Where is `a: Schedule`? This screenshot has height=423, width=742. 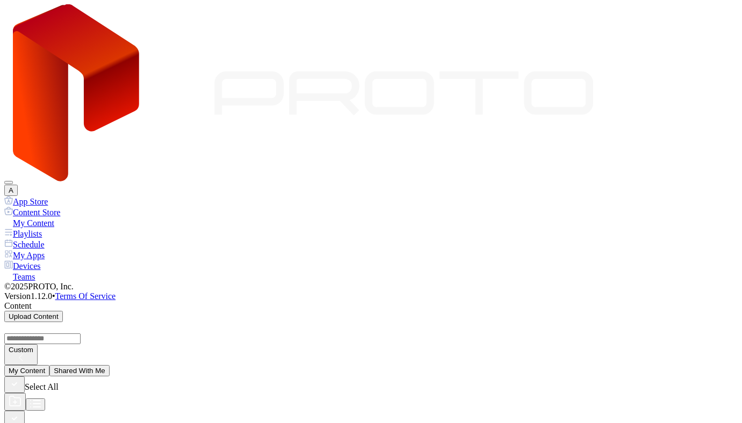 a: Schedule is located at coordinates (371, 244).